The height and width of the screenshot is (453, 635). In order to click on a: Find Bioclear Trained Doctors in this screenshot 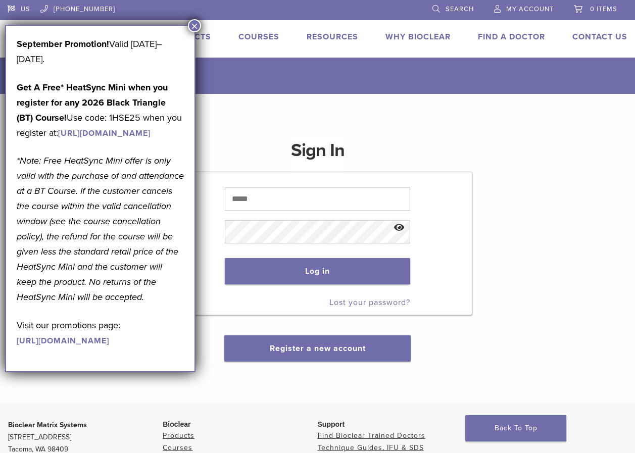, I will do `click(371, 436)`.